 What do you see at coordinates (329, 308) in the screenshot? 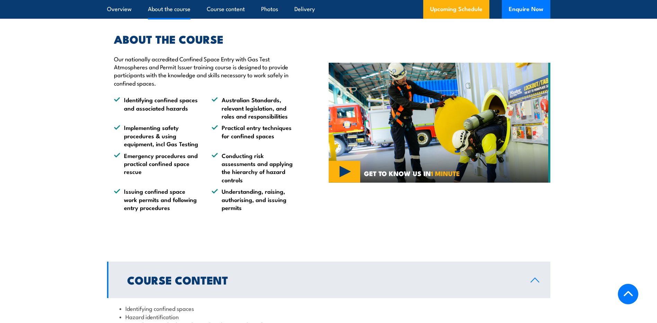
I see `li: Identifying confined spaces` at bounding box center [329, 308].